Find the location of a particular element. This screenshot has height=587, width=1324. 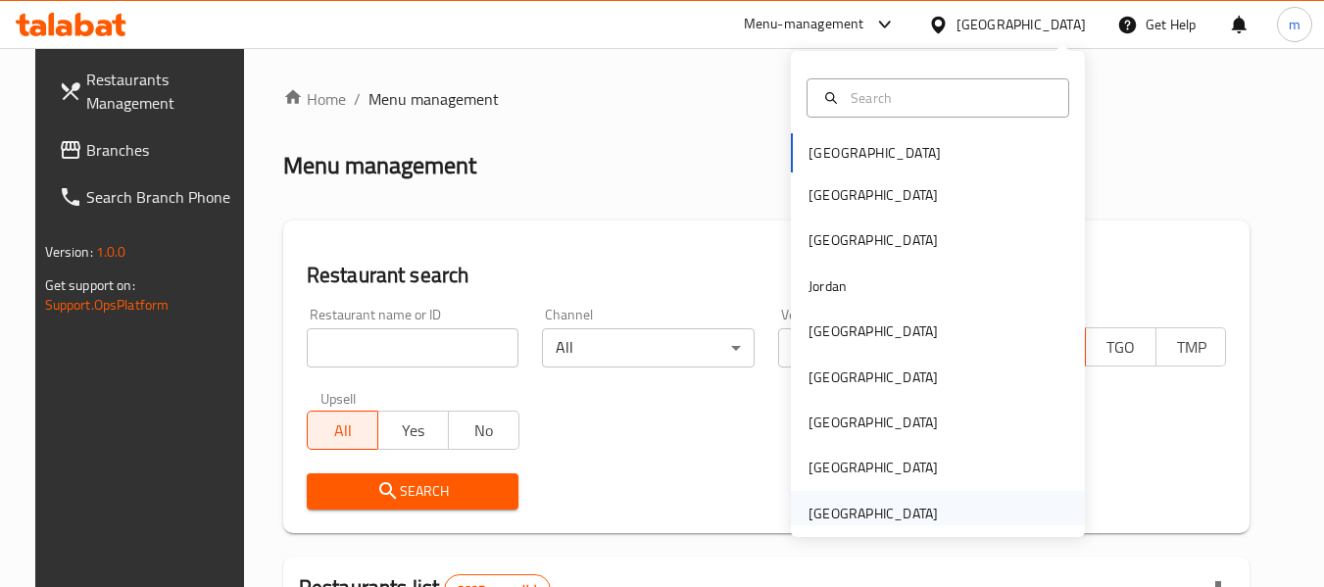

span: Version: is located at coordinates (69, 252).